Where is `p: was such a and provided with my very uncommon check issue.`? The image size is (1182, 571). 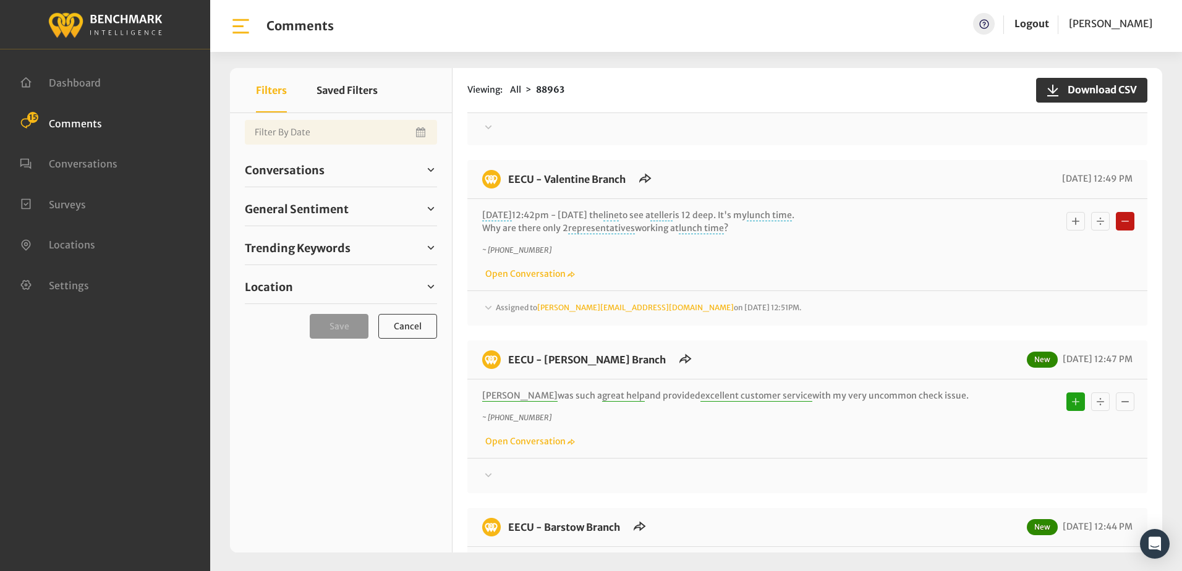
p: was such a and provided with my very uncommon check issue. is located at coordinates (726, 396).